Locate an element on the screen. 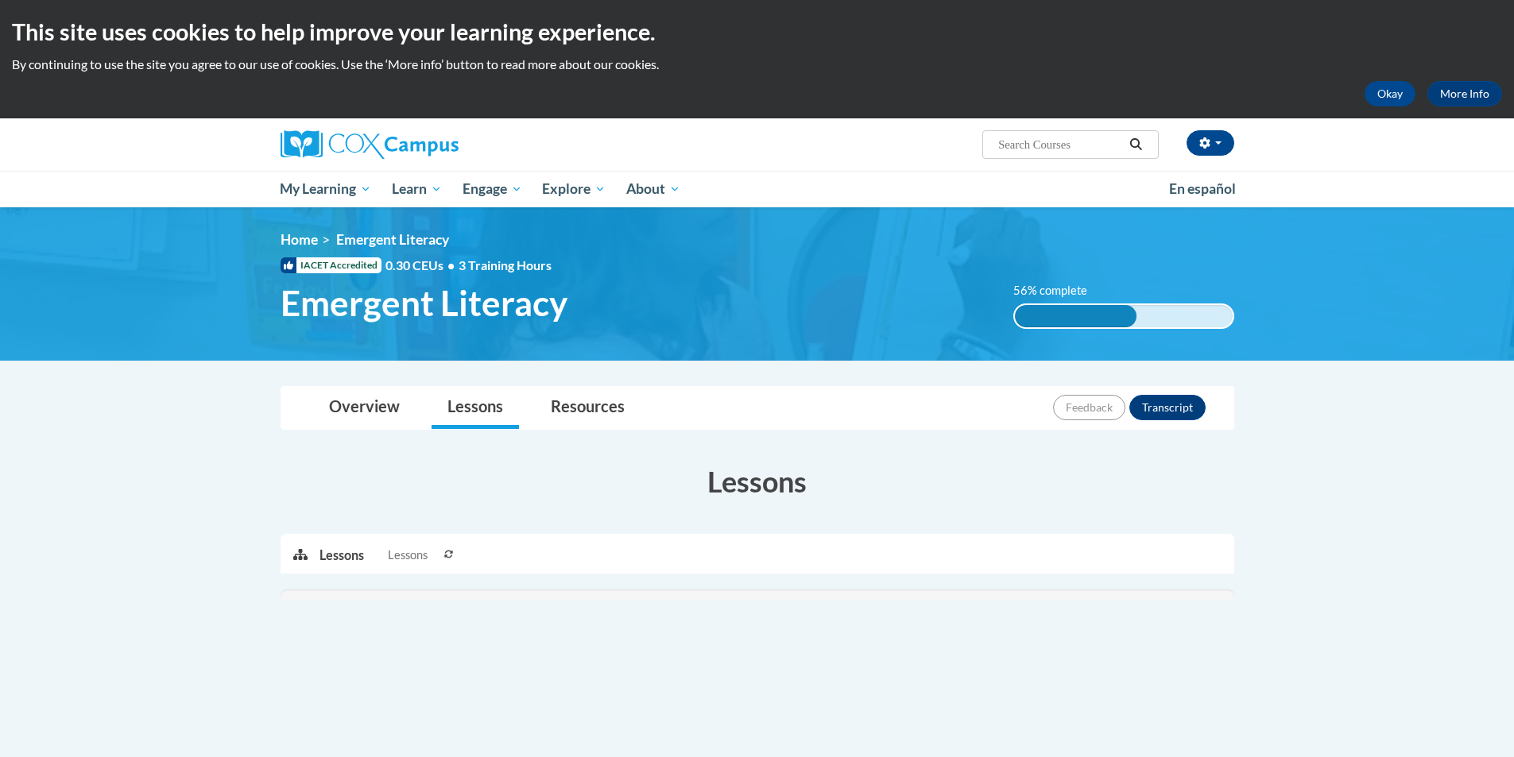  a: More Info is located at coordinates (1465, 94).